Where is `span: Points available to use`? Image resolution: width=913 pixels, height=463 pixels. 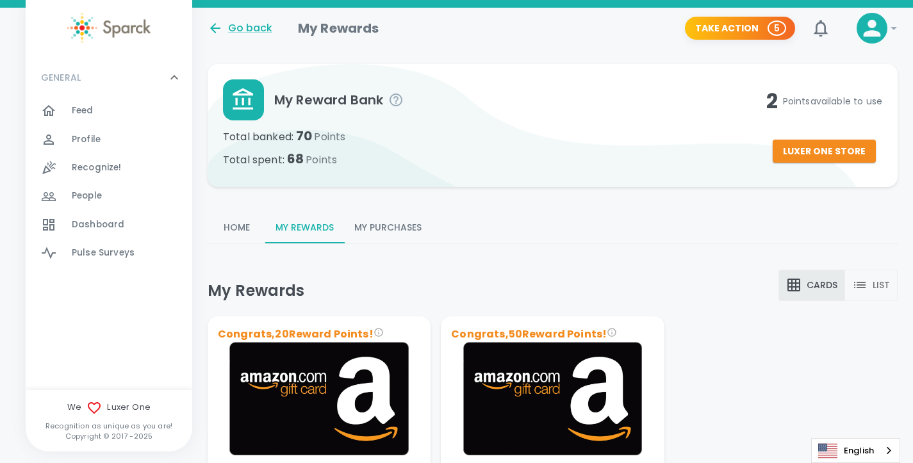 span: Points available to use is located at coordinates (832, 101).